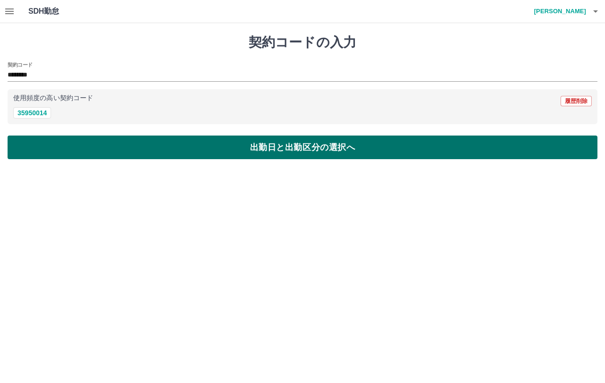 The height and width of the screenshot is (383, 605). What do you see at coordinates (303, 43) in the screenshot?
I see `h1: 契約コードの入力` at bounding box center [303, 43].